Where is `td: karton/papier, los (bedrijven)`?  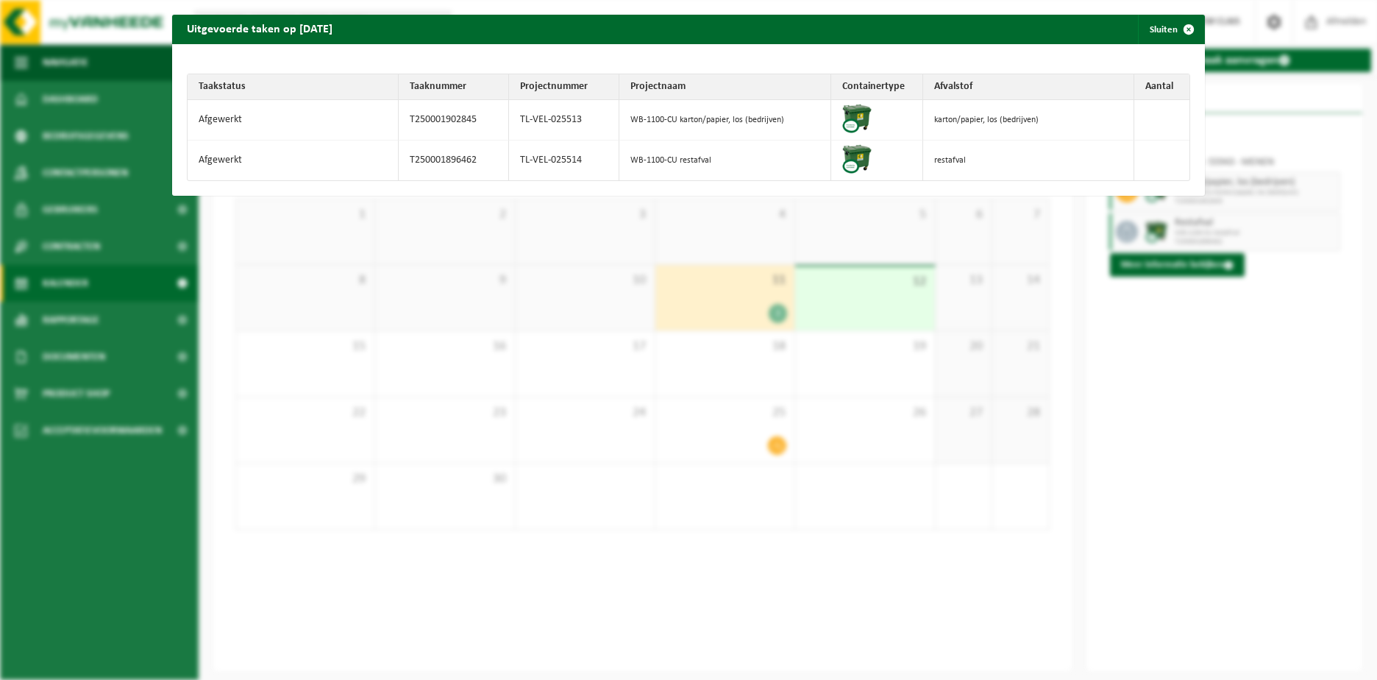 td: karton/papier, los (bedrijven) is located at coordinates (1029, 120).